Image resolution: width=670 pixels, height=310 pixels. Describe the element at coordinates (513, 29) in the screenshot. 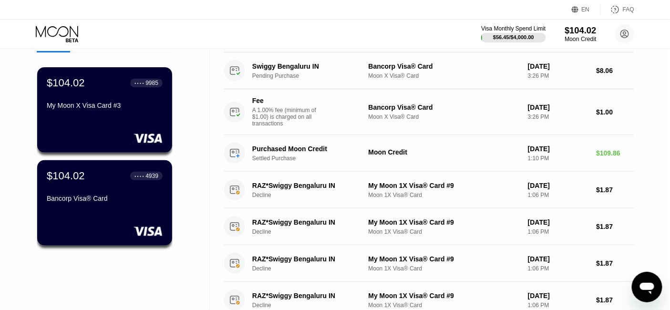

I see `div: Visa Monthly Spend Limit` at that location.